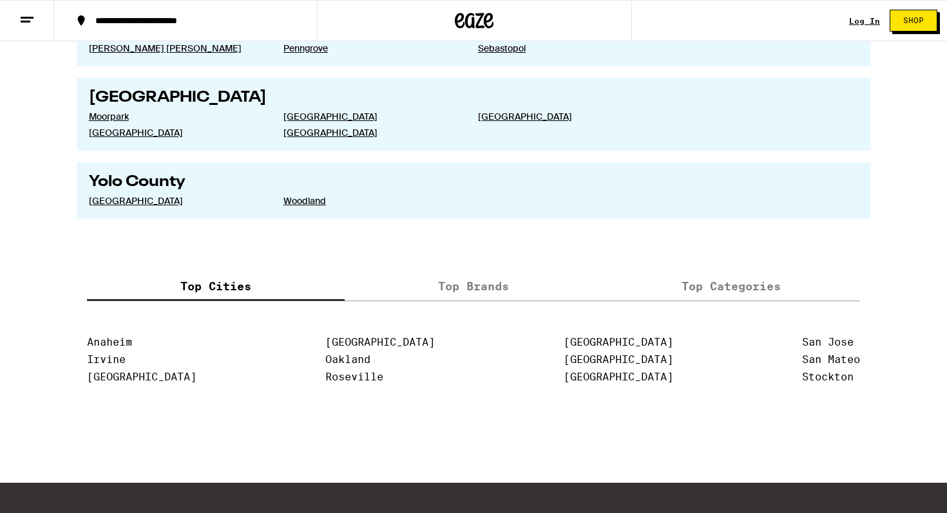 The height and width of the screenshot is (513, 947). I want to click on span: Hi. Need any help?, so click(50, 14).